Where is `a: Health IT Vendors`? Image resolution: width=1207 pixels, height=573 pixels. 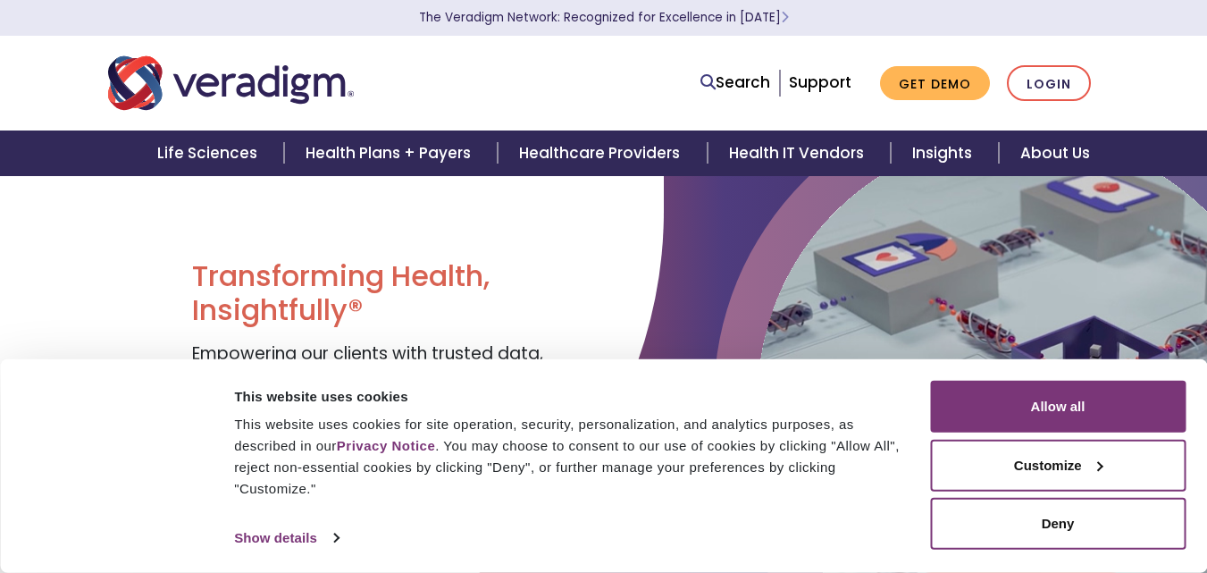
a: Health IT Vendors is located at coordinates (799, 153).